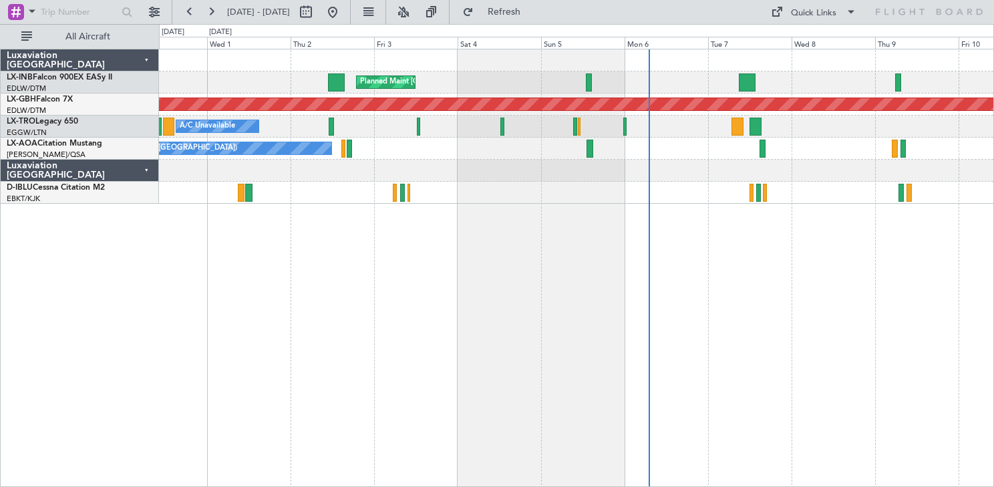 This screenshot has height=487, width=994. What do you see at coordinates (499, 43) in the screenshot?
I see `div: Sat 4` at bounding box center [499, 43].